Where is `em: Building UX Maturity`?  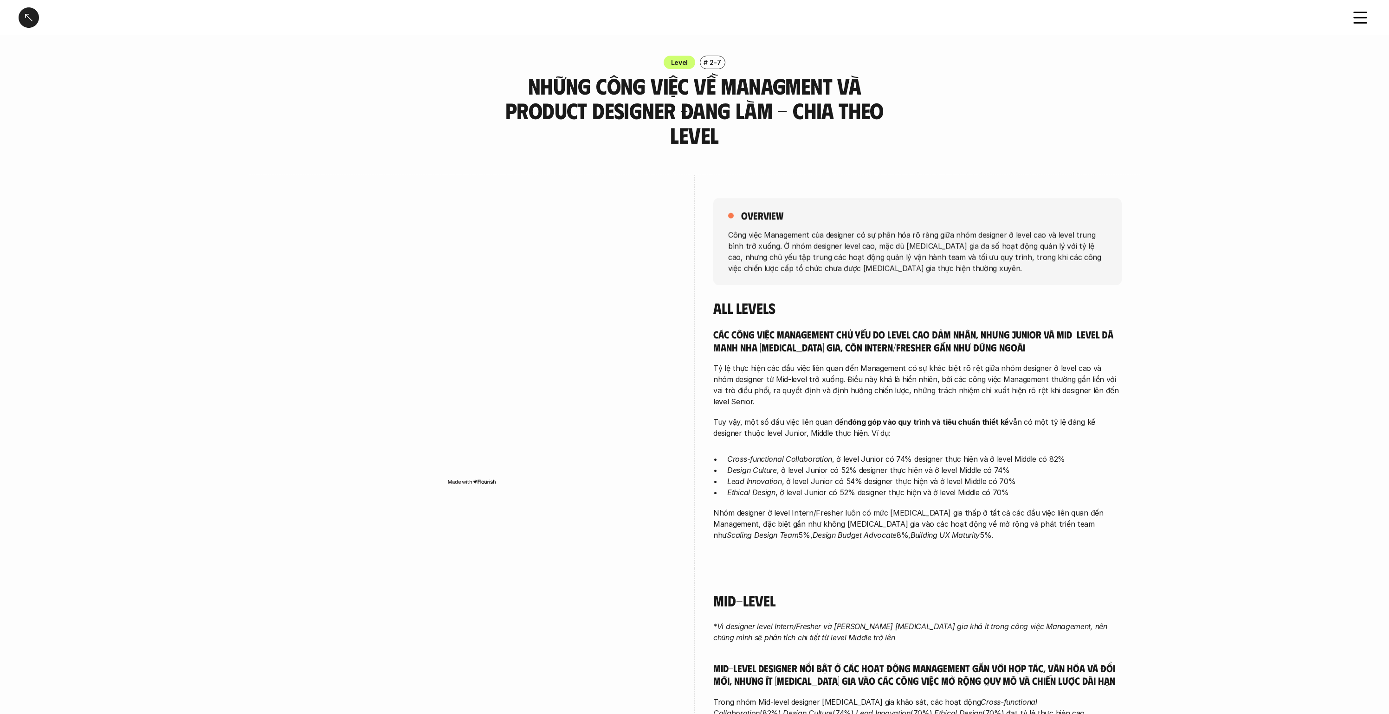
em: Building UX Maturity is located at coordinates (945, 535).